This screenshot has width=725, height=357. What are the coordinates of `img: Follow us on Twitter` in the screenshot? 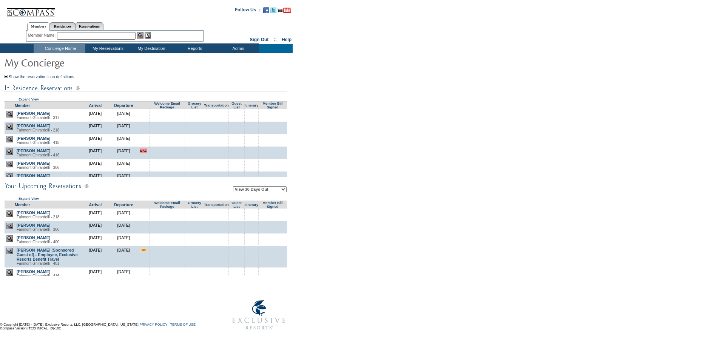 It's located at (273, 10).